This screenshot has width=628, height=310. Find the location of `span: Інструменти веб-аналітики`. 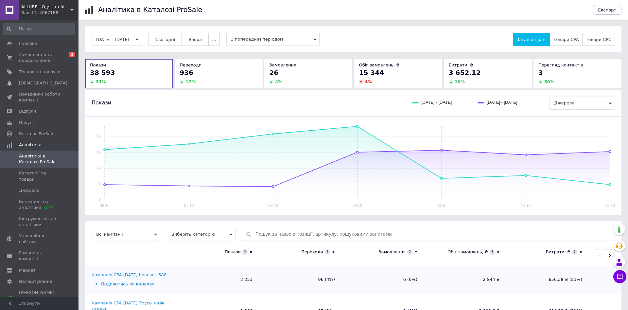

span: Інструменти веб-аналітики is located at coordinates (40, 221).